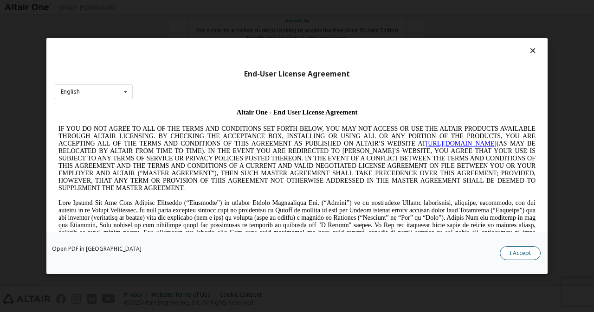 Image resolution: width=594 pixels, height=312 pixels. I want to click on div: End-User License Agreement, so click(297, 74).